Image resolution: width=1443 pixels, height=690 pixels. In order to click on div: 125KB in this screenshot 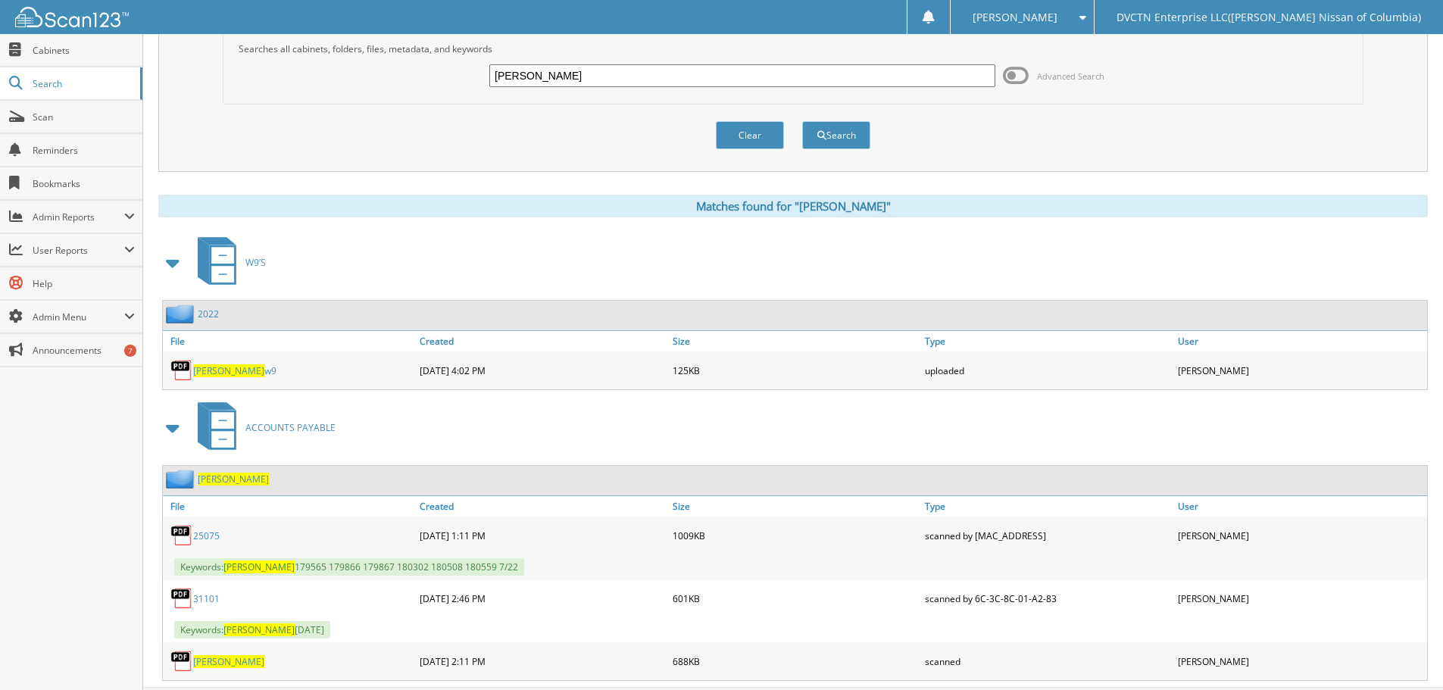, I will do `click(796, 371)`.